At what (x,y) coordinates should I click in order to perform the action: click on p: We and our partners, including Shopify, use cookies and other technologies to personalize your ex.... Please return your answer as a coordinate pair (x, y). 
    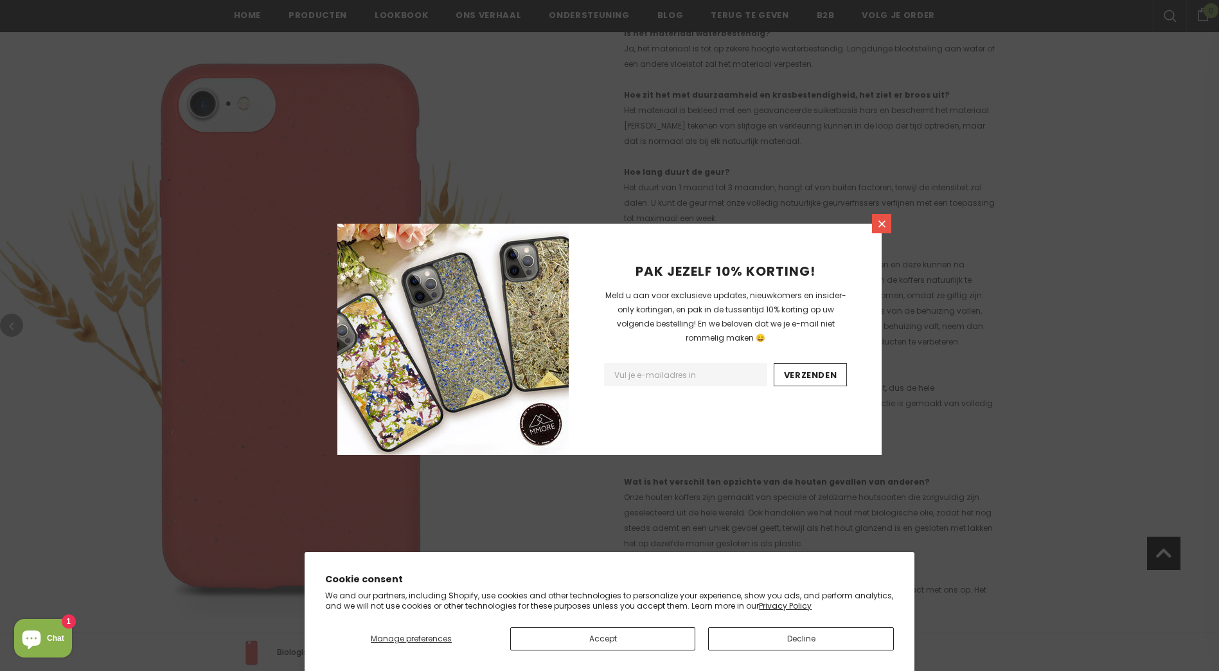
    Looking at the image, I should click on (609, 600).